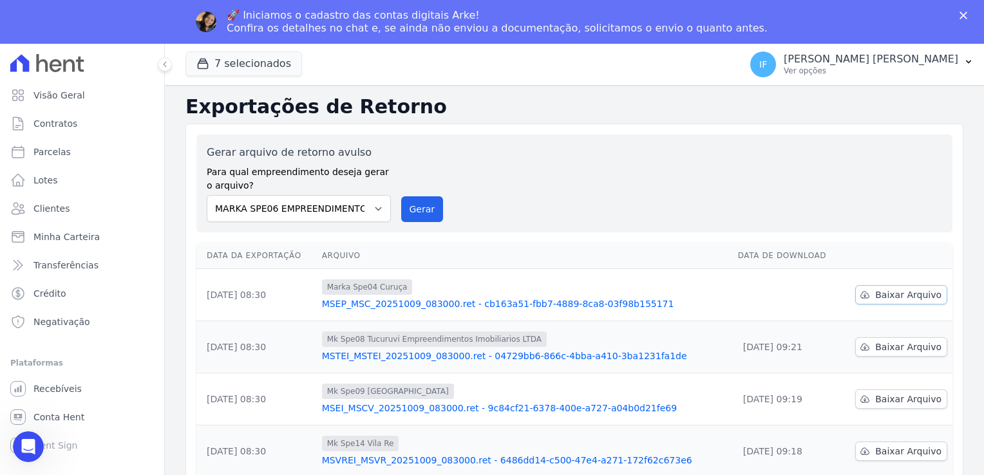 Image resolution: width=984 pixels, height=475 pixels. I want to click on div: 🚀 Iniciamos o cadastro das contas digitais Arke! Confira os detalhes no chat e, se ainda não envi..., so click(497, 22).